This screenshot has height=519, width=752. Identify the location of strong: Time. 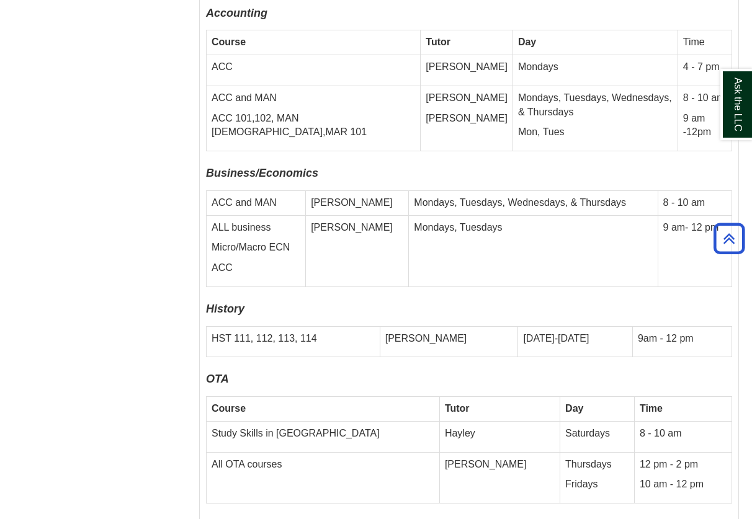
(651, 408).